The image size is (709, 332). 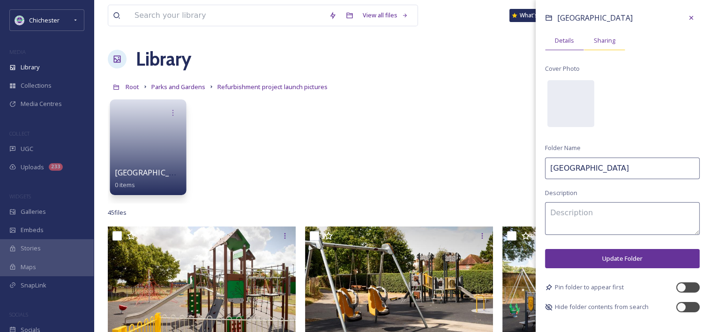 I want to click on a: View all files, so click(x=385, y=15).